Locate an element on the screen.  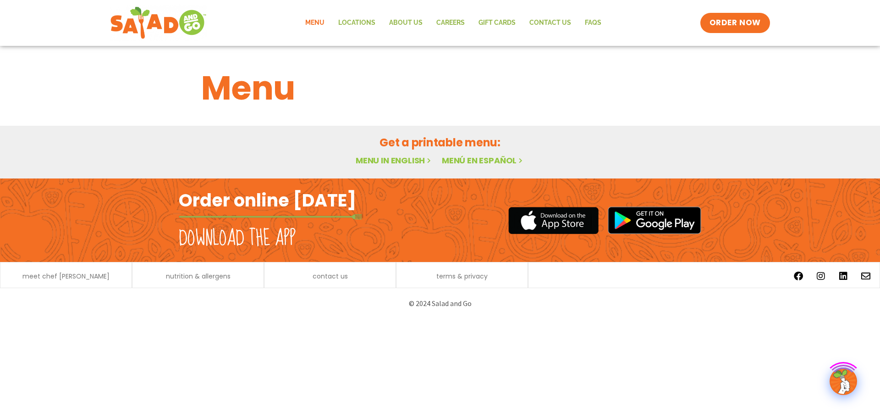
a: Contact Us is located at coordinates (550, 23).